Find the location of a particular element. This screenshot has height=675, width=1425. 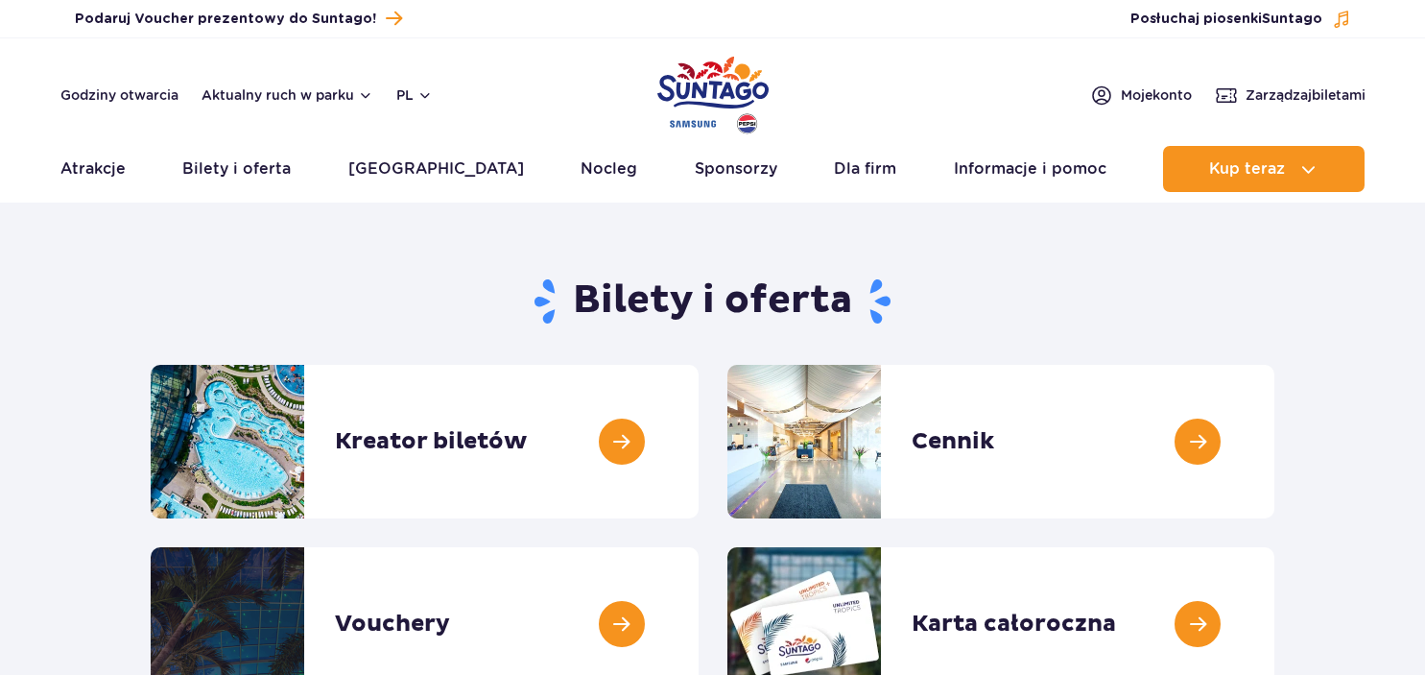

a: Bilety i oferta is located at coordinates (236, 169).